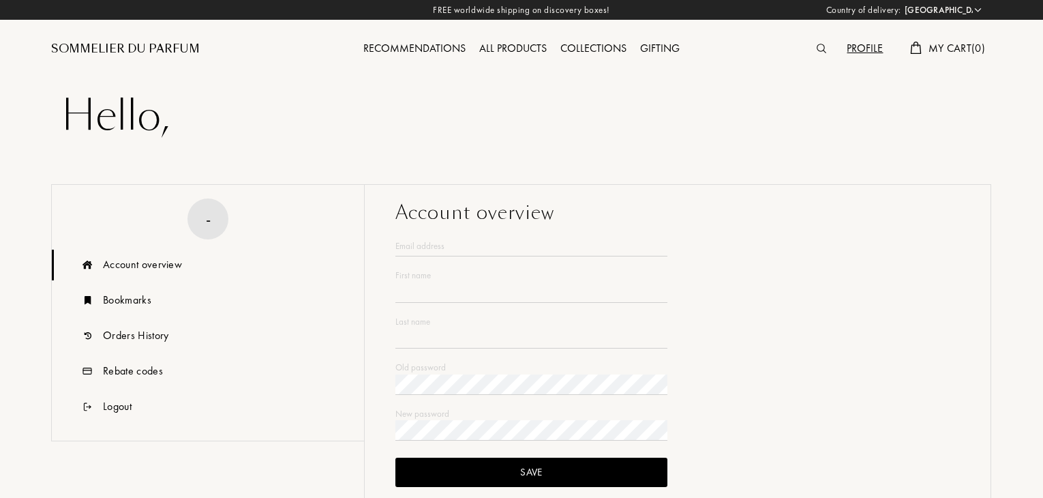  Describe the element at coordinates (531, 246) in the screenshot. I see `div: Email address` at that location.